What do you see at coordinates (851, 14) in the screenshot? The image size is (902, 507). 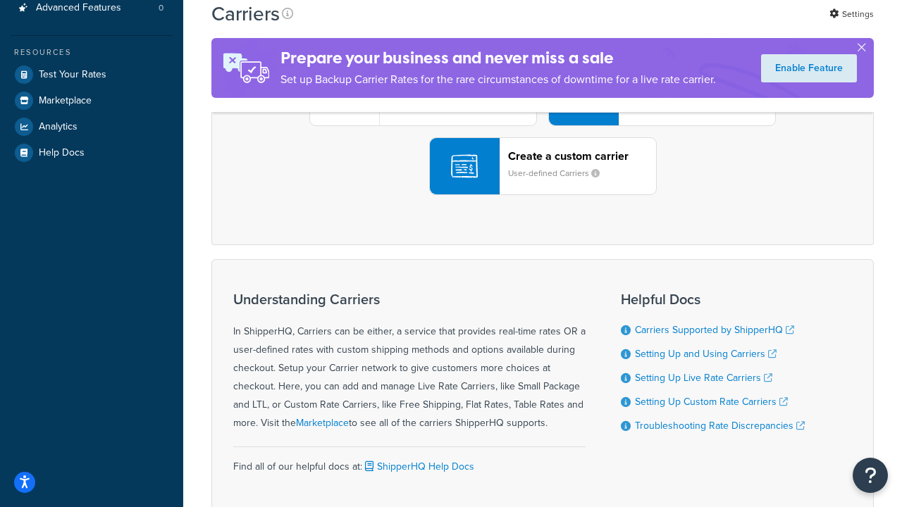 I see `a: Settings` at bounding box center [851, 14].